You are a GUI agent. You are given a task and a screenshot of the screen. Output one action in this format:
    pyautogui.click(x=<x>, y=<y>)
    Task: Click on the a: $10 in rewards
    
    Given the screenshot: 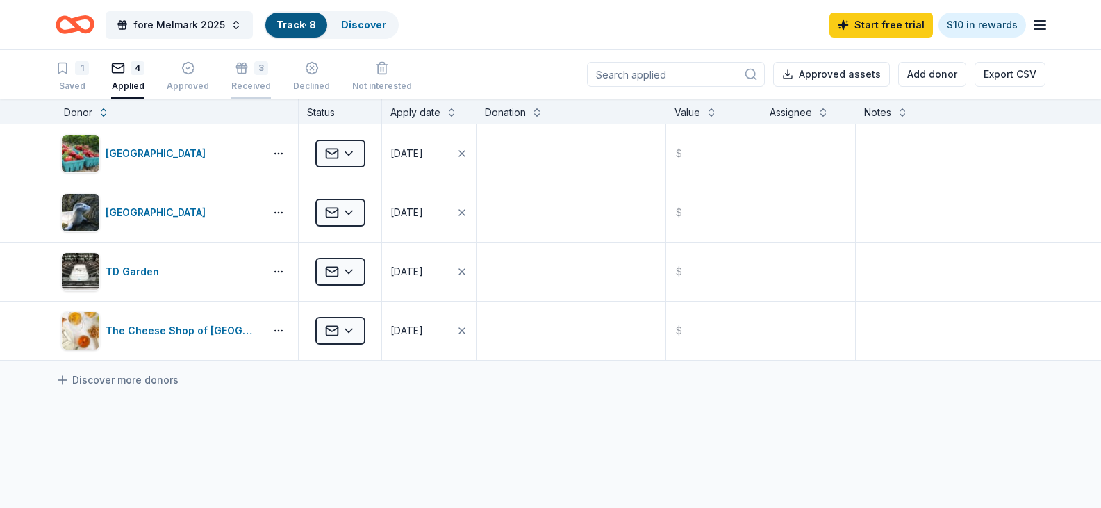 What is the action you would take?
    pyautogui.click(x=982, y=25)
    